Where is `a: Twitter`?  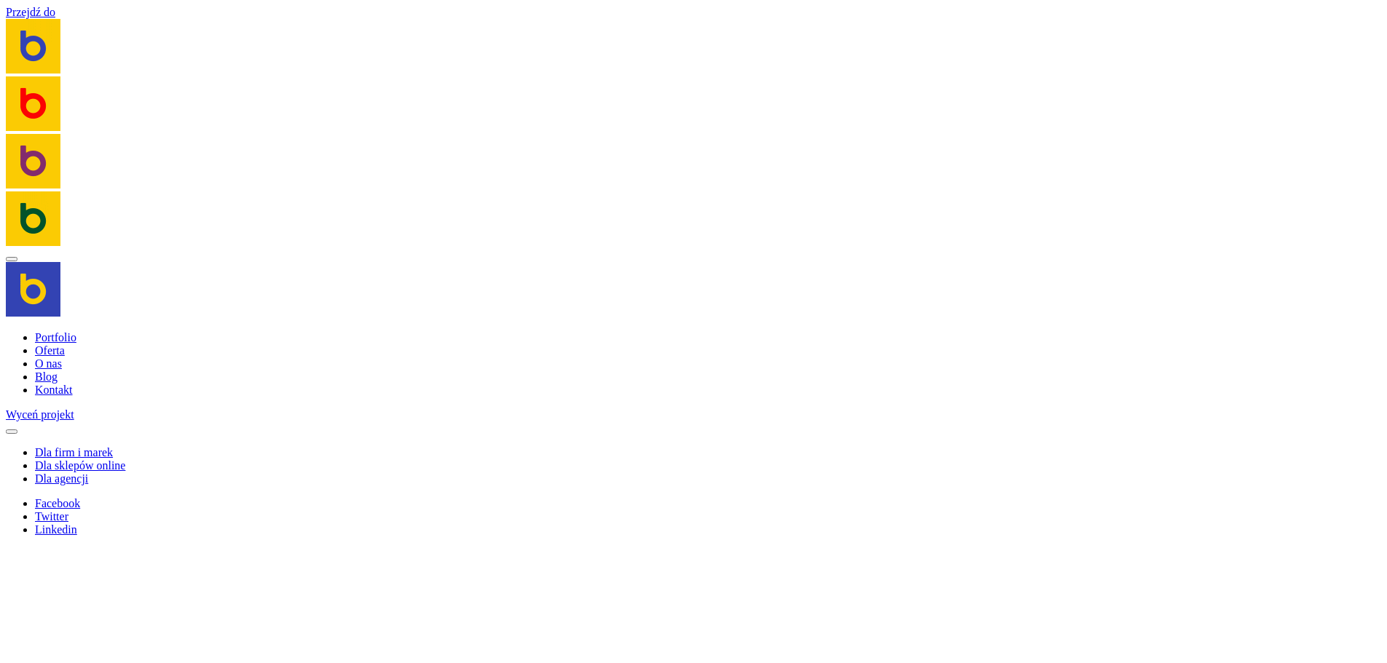 a: Twitter is located at coordinates (52, 516).